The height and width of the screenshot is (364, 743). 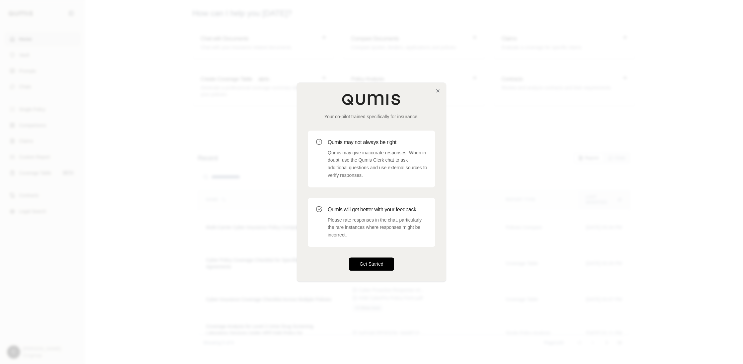 I want to click on button: Get Started, so click(x=371, y=264).